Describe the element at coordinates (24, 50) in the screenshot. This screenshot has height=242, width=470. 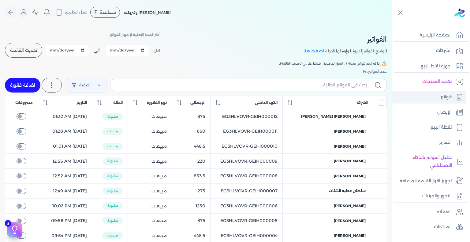
I see `span: تحديث القائمة` at that location.